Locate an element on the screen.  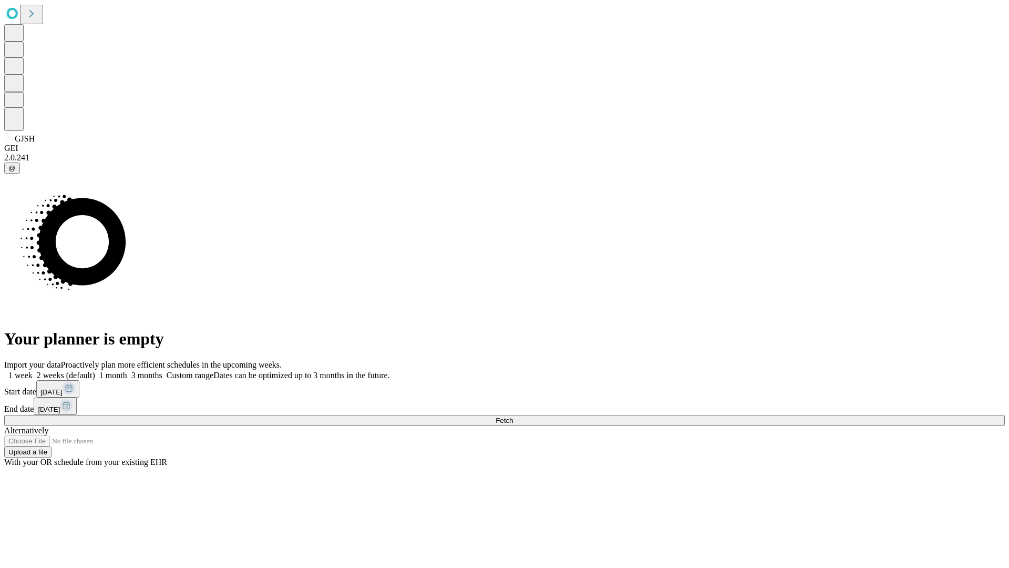
span: Import your data is located at coordinates (33, 364).